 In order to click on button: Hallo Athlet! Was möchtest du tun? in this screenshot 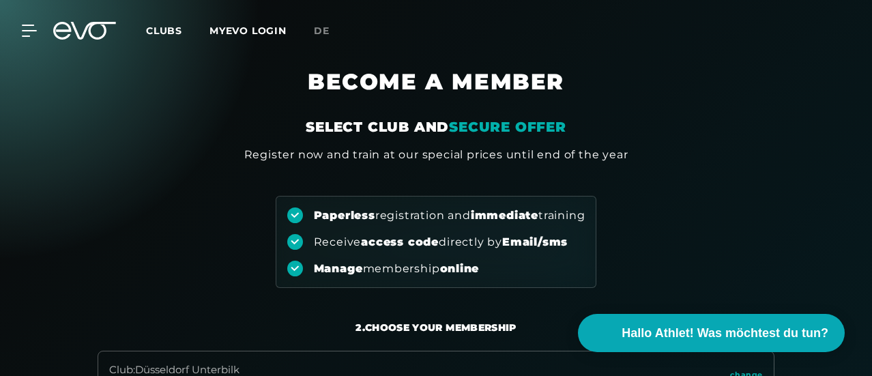, I will do `click(711, 333)`.